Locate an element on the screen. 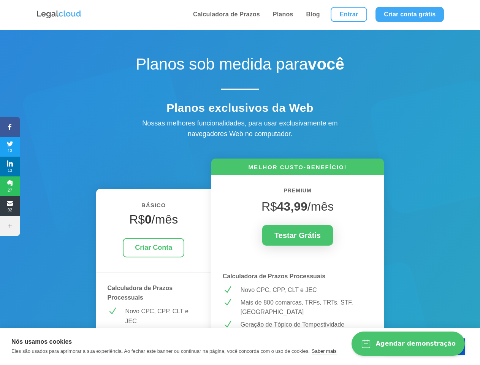  h6: MELHOR CUSTO-BENEFÍCIO! is located at coordinates (298, 169).